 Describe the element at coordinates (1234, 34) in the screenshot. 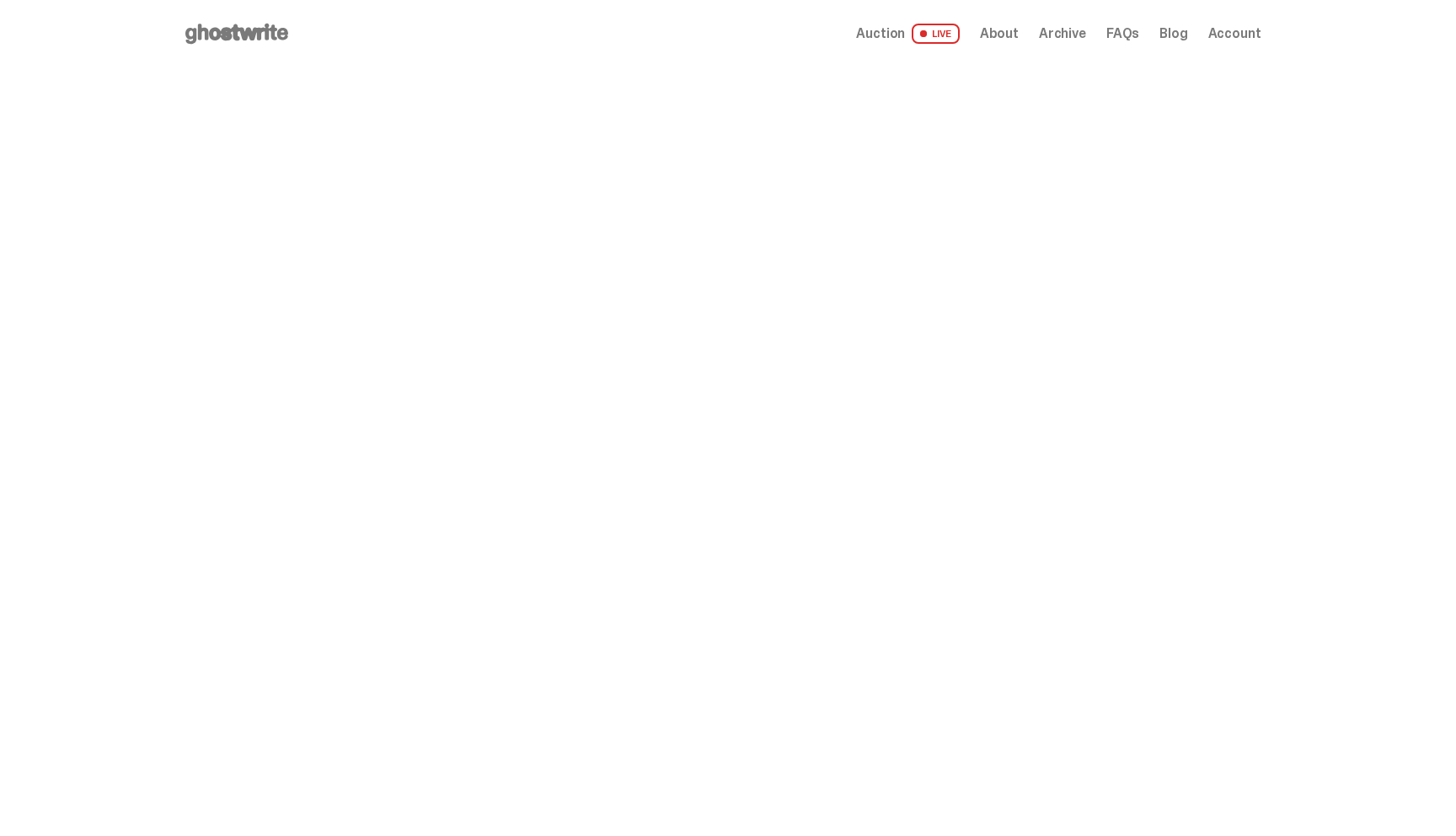

I see `span: Account` at that location.